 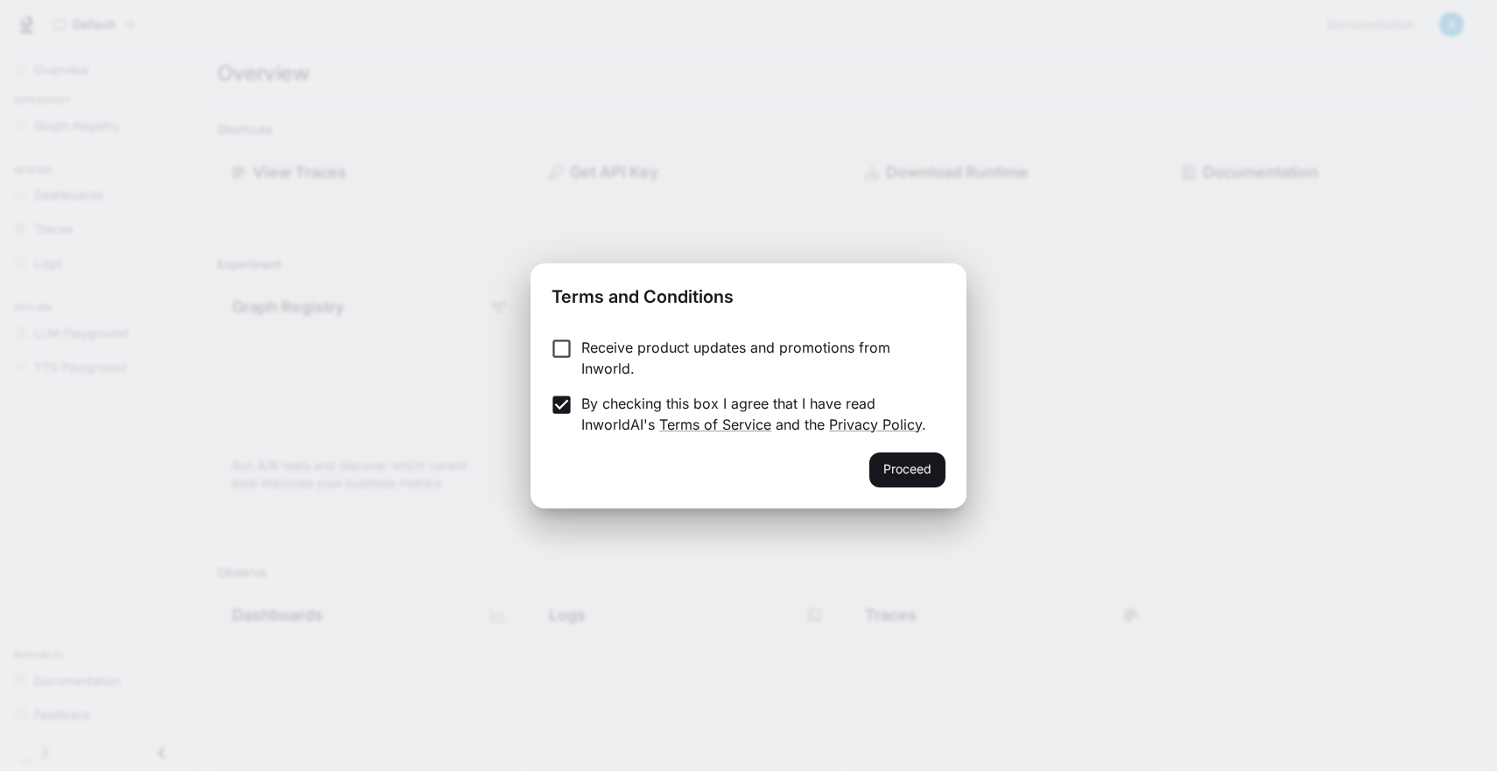 What do you see at coordinates (715, 425) in the screenshot?
I see `a: Terms of Service` at bounding box center [715, 425].